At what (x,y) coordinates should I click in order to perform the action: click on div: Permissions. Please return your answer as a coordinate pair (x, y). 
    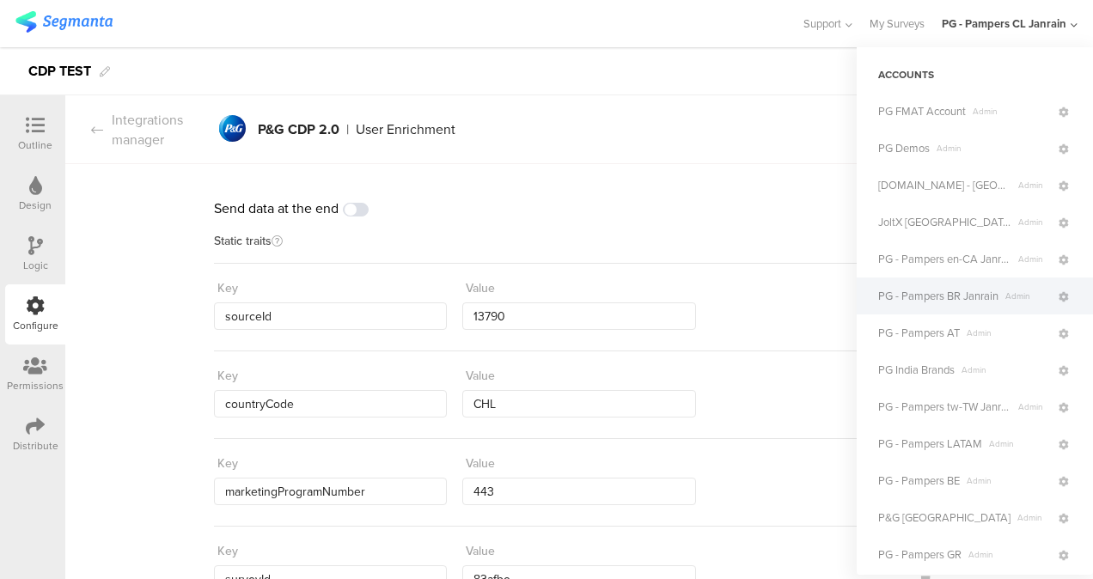
    Looking at the image, I should click on (35, 386).